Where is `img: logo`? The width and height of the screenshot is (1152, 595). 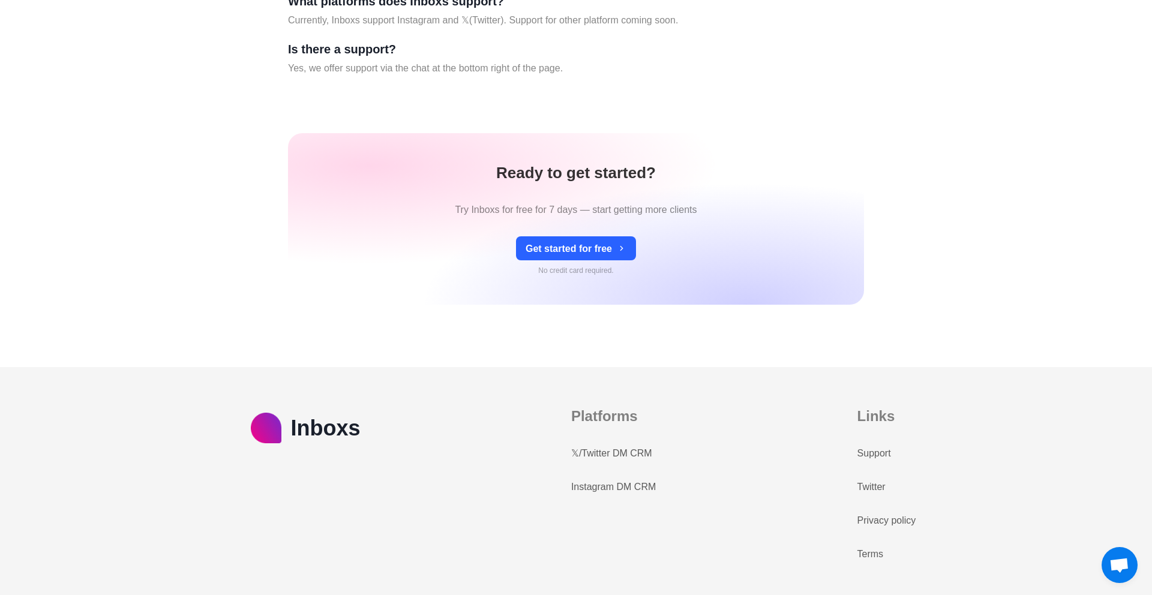 img: logo is located at coordinates (266, 428).